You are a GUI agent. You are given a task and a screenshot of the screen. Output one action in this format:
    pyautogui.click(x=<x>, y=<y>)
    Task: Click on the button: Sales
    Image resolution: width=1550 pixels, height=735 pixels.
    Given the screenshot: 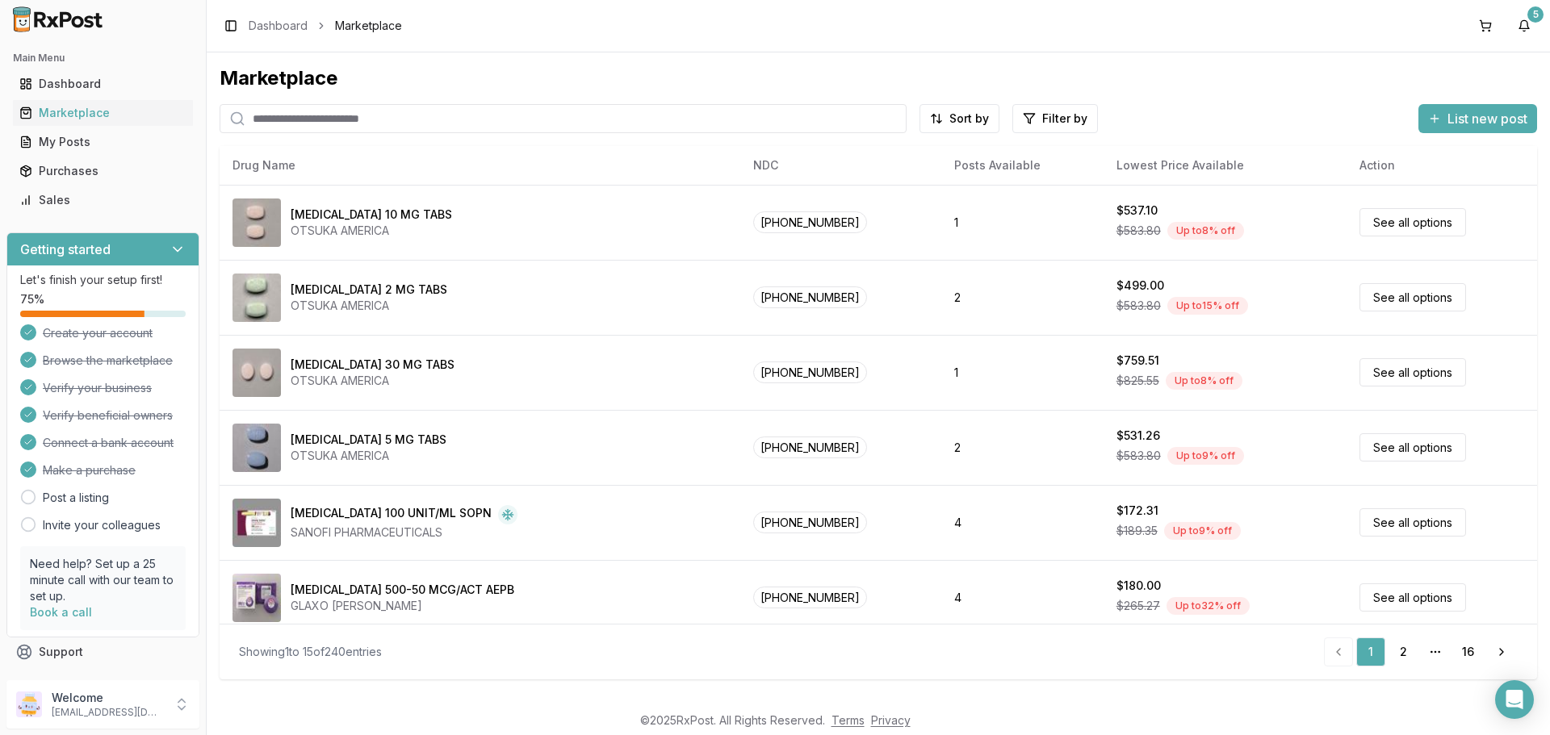 What is the action you would take?
    pyautogui.click(x=103, y=200)
    